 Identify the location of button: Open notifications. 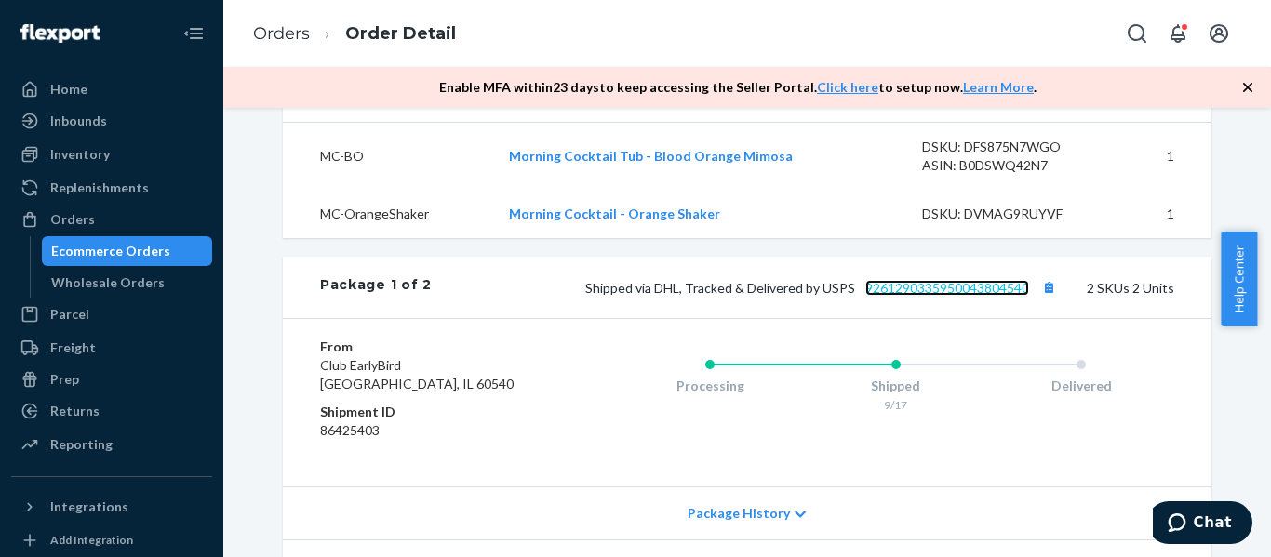
(1178, 33).